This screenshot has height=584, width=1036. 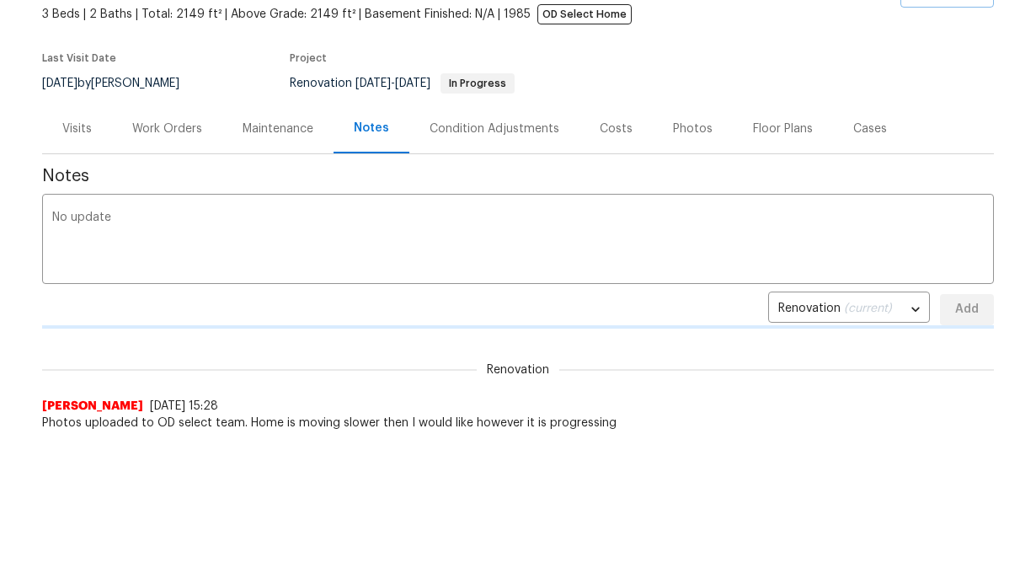 What do you see at coordinates (77, 129) in the screenshot?
I see `div: Visits` at bounding box center [77, 129].